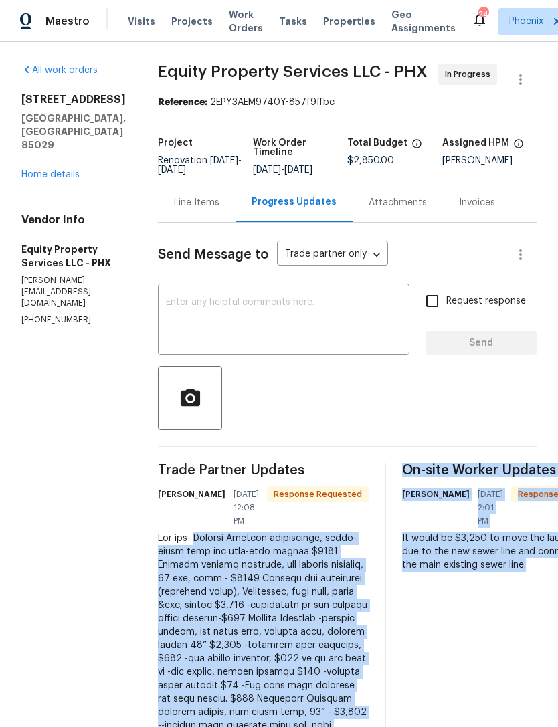 This screenshot has height=727, width=558. I want to click on div: Line Items, so click(197, 203).